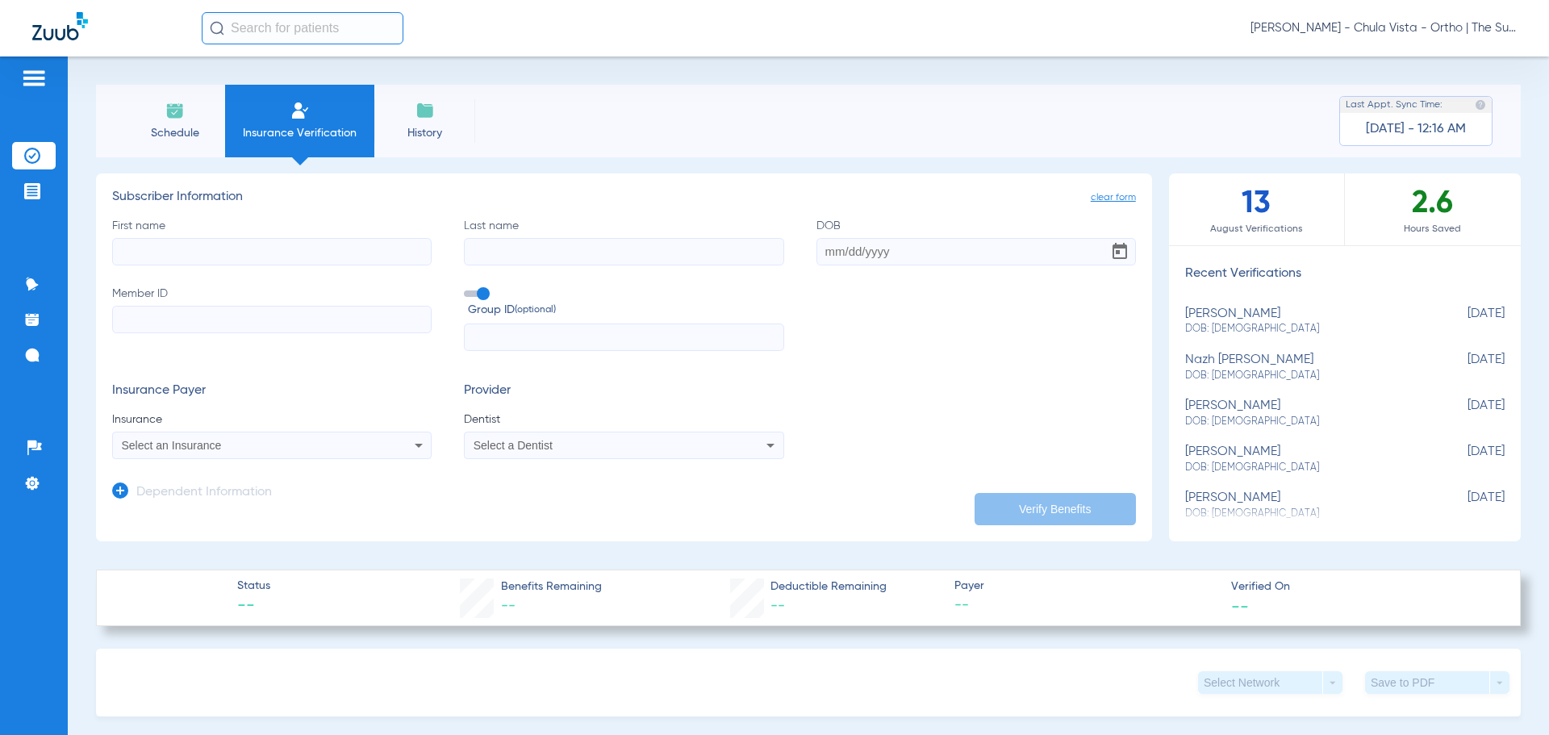  Describe the element at coordinates (253, 586) in the screenshot. I see `span: Status` at that location.